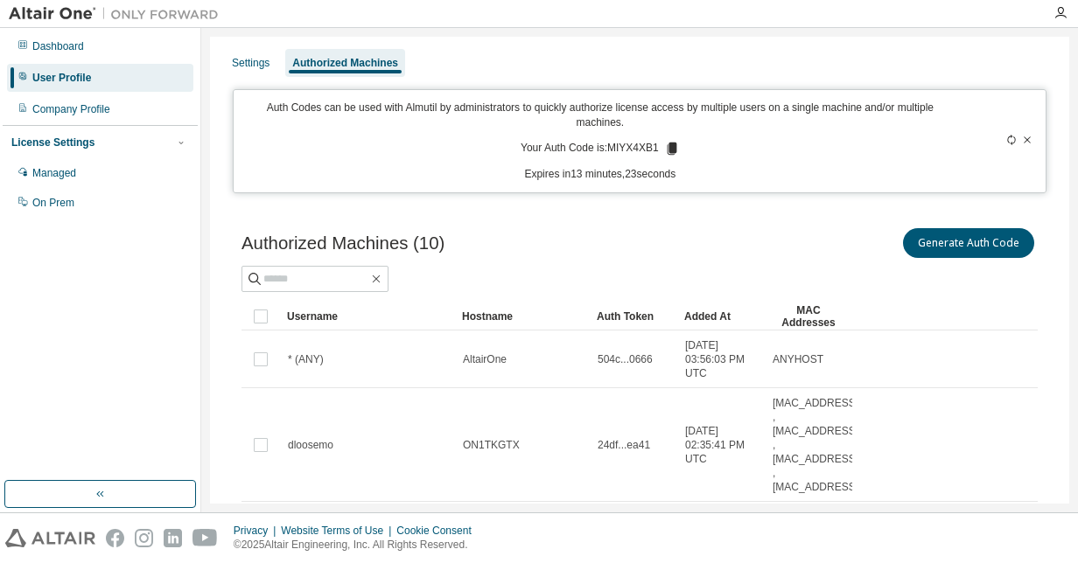 The width and height of the screenshot is (1078, 563). Describe the element at coordinates (250, 63) in the screenshot. I see `div: Settings` at that location.